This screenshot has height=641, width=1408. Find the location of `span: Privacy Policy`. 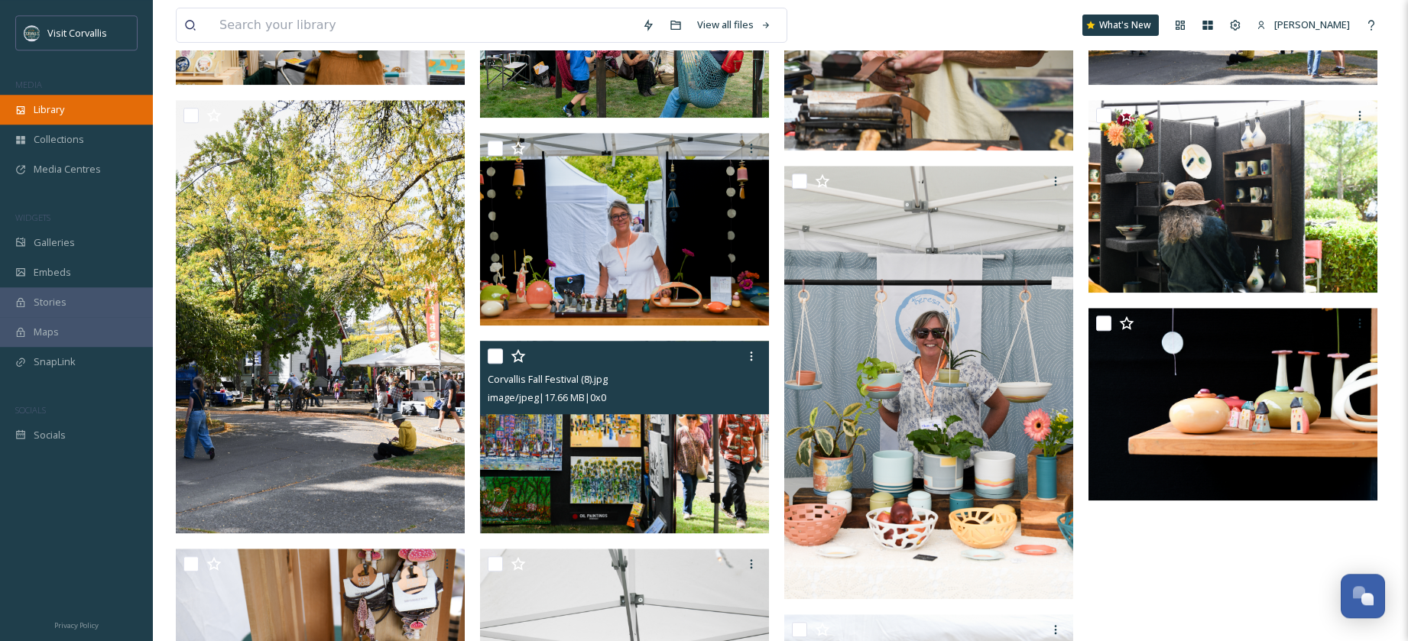

span: Privacy Policy is located at coordinates (76, 625).